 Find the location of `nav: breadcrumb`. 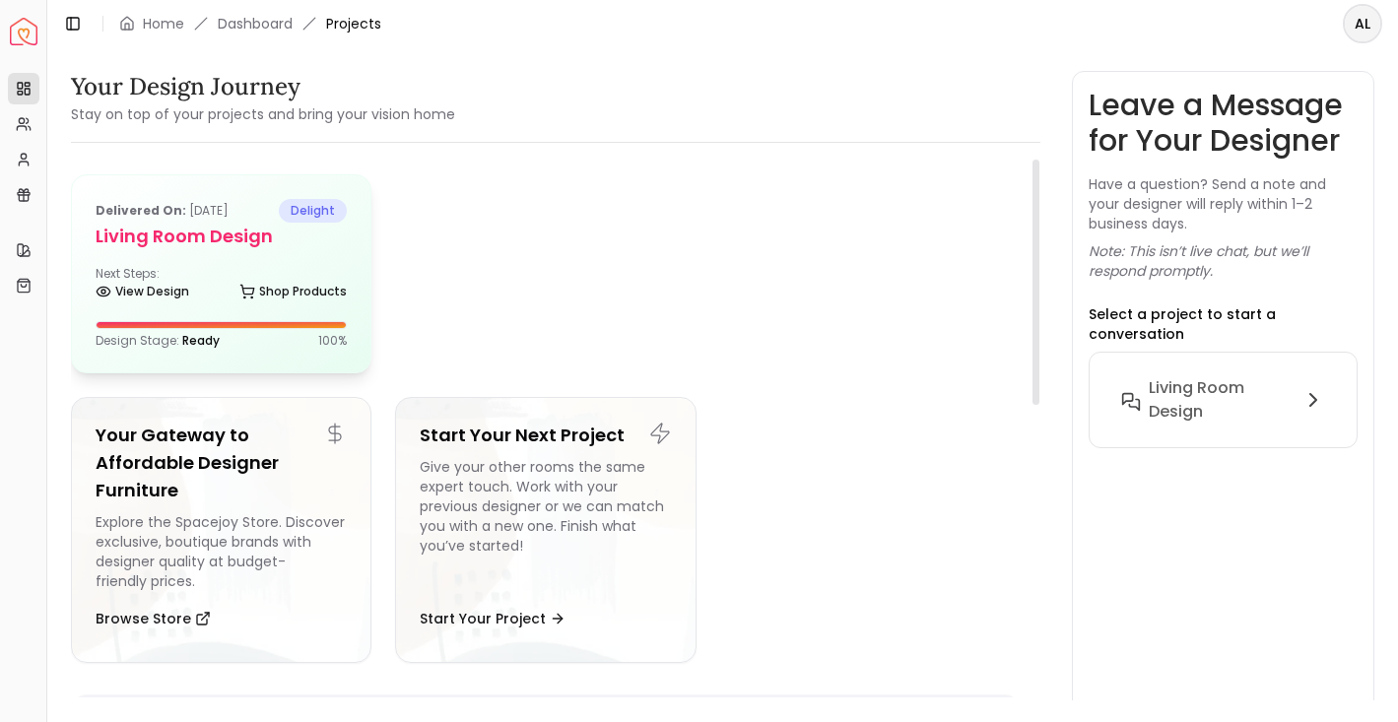

nav: breadcrumb is located at coordinates (250, 24).